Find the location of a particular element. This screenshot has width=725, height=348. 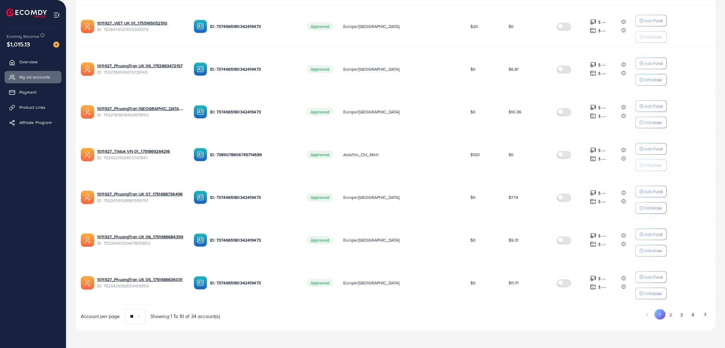

div: <span class='underline'>1011927_VIET UK 01_1755165052510</span></br>7538376127405293576 is located at coordinates (140, 26).